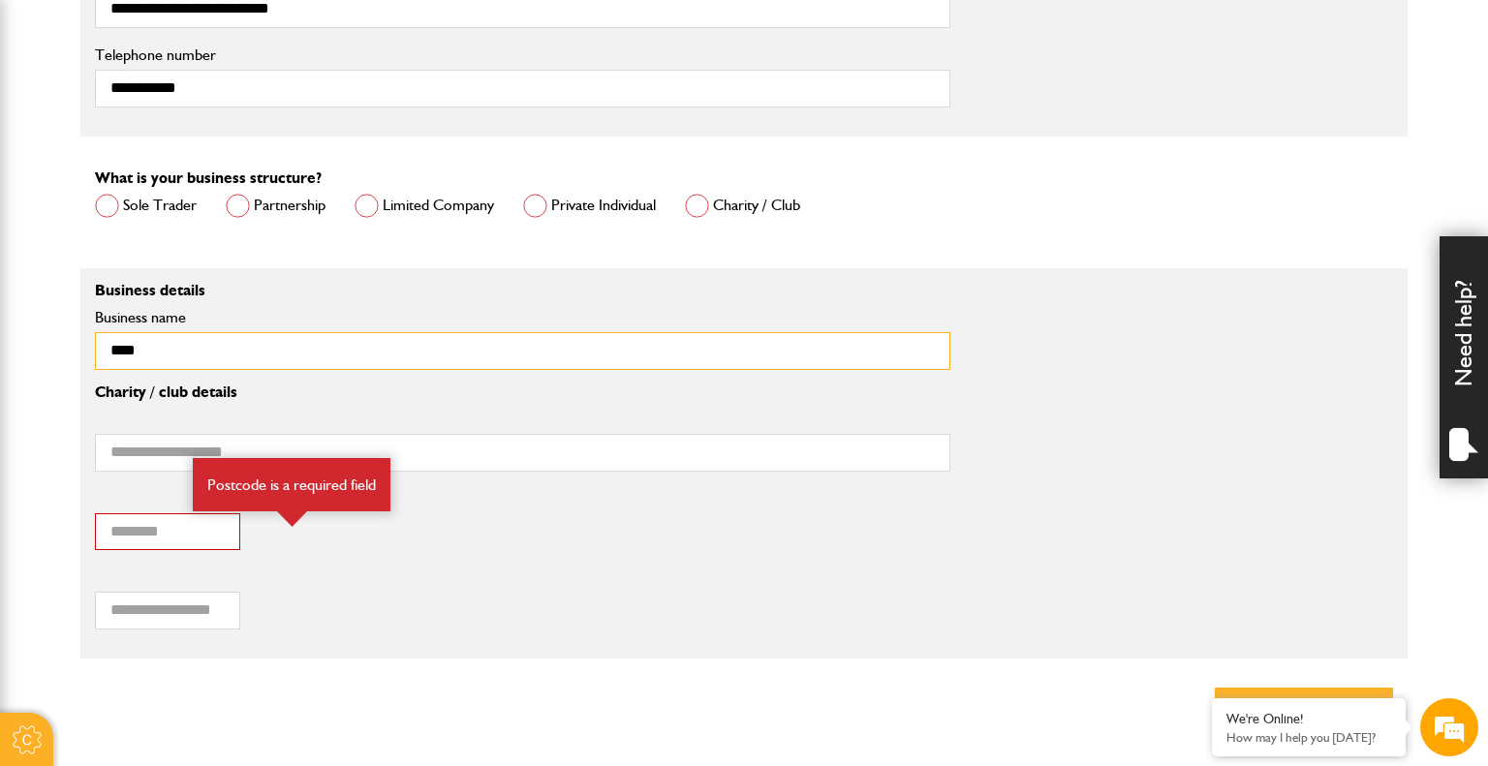 The width and height of the screenshot is (1488, 766). I want to click on label: Private Individual, so click(589, 205).